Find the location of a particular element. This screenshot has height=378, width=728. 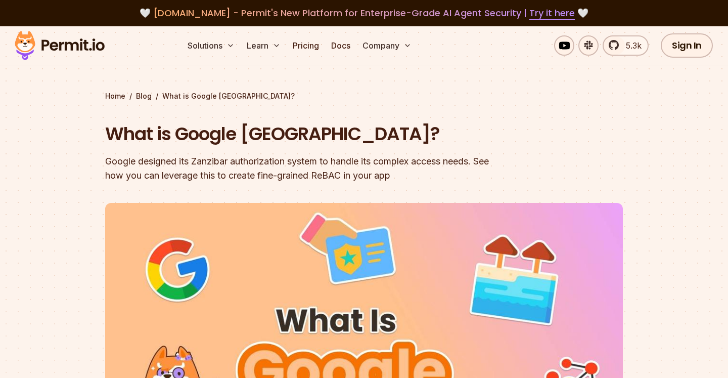

a: Try it here is located at coordinates (552, 13).